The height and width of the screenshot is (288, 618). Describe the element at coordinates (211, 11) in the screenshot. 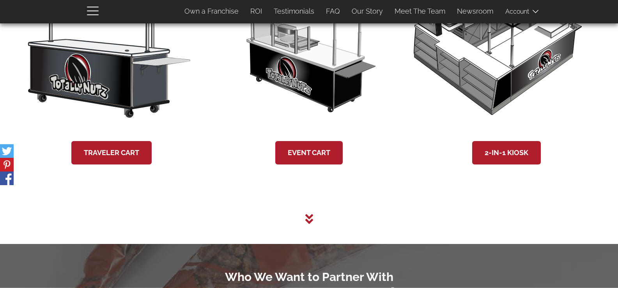

I see `a: Own a Franchise` at that location.